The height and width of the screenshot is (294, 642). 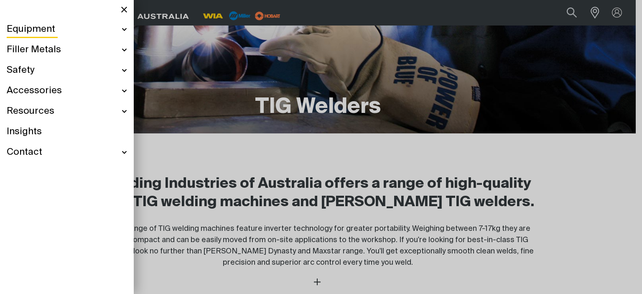 I want to click on a: Equipment, so click(x=67, y=29).